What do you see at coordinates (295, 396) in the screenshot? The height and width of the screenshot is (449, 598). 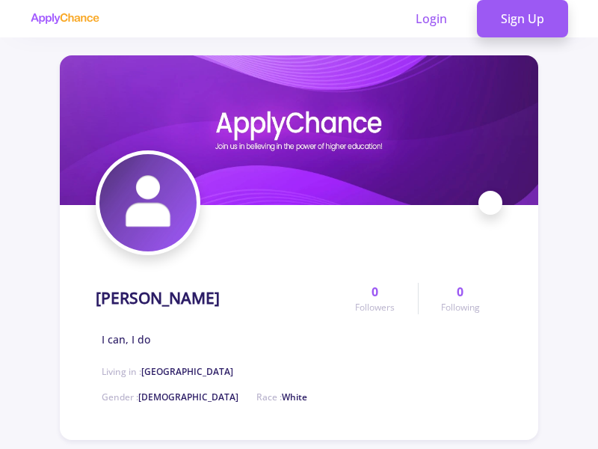 I see `span: White` at bounding box center [295, 396].